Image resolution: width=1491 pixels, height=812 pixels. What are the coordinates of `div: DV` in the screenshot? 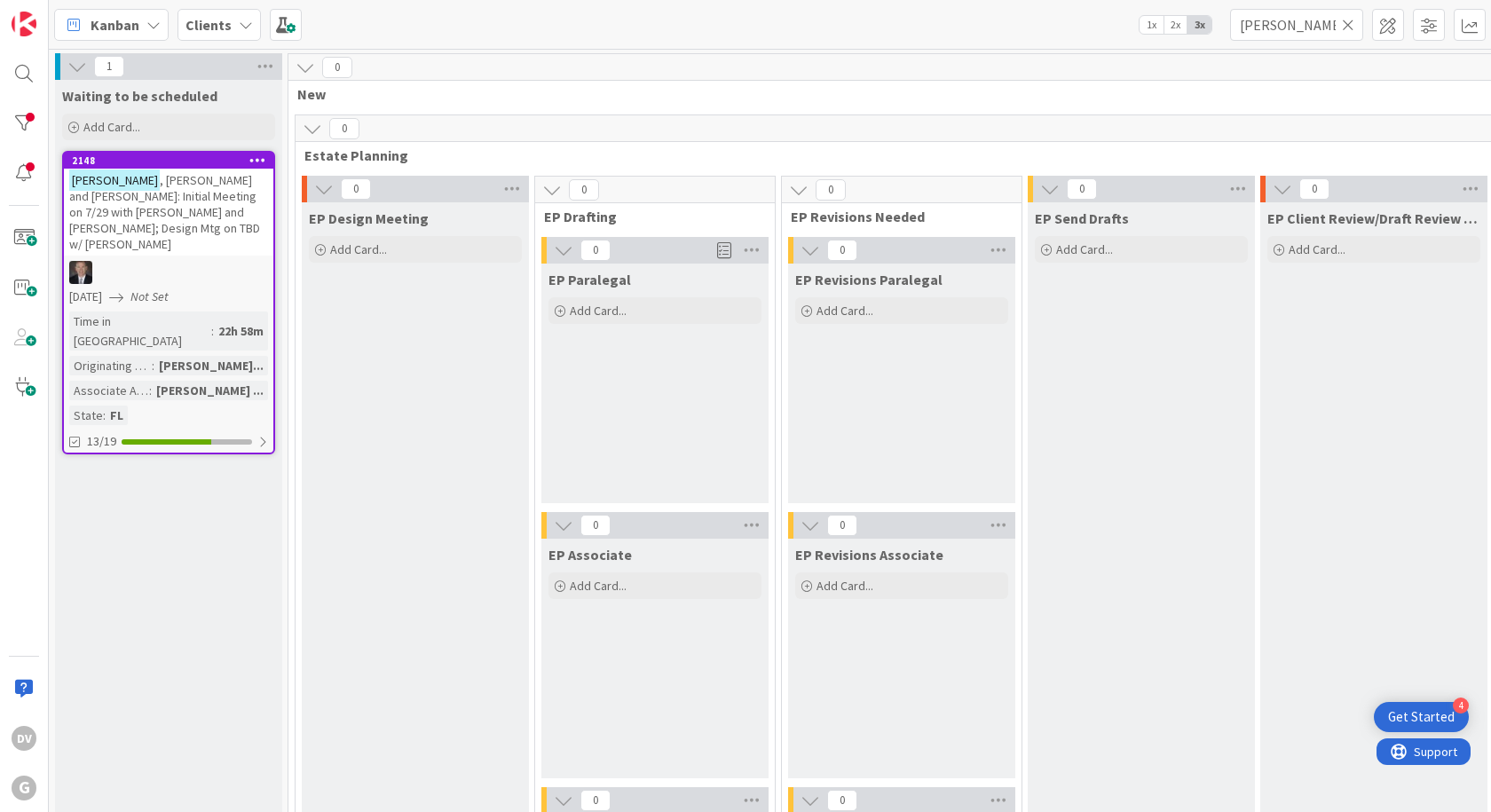 It's located at (24, 738).